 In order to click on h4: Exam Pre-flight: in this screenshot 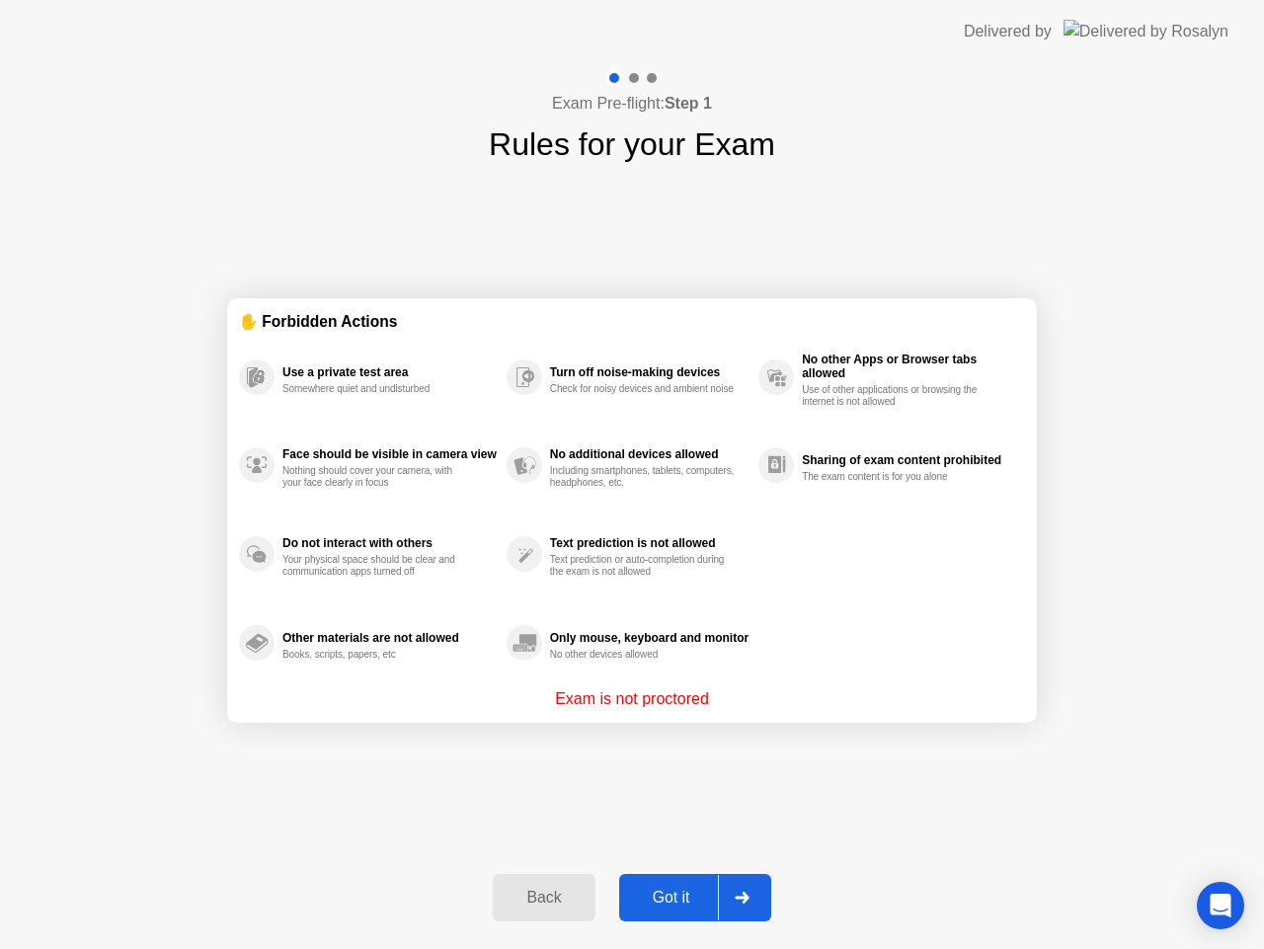, I will do `click(632, 104)`.